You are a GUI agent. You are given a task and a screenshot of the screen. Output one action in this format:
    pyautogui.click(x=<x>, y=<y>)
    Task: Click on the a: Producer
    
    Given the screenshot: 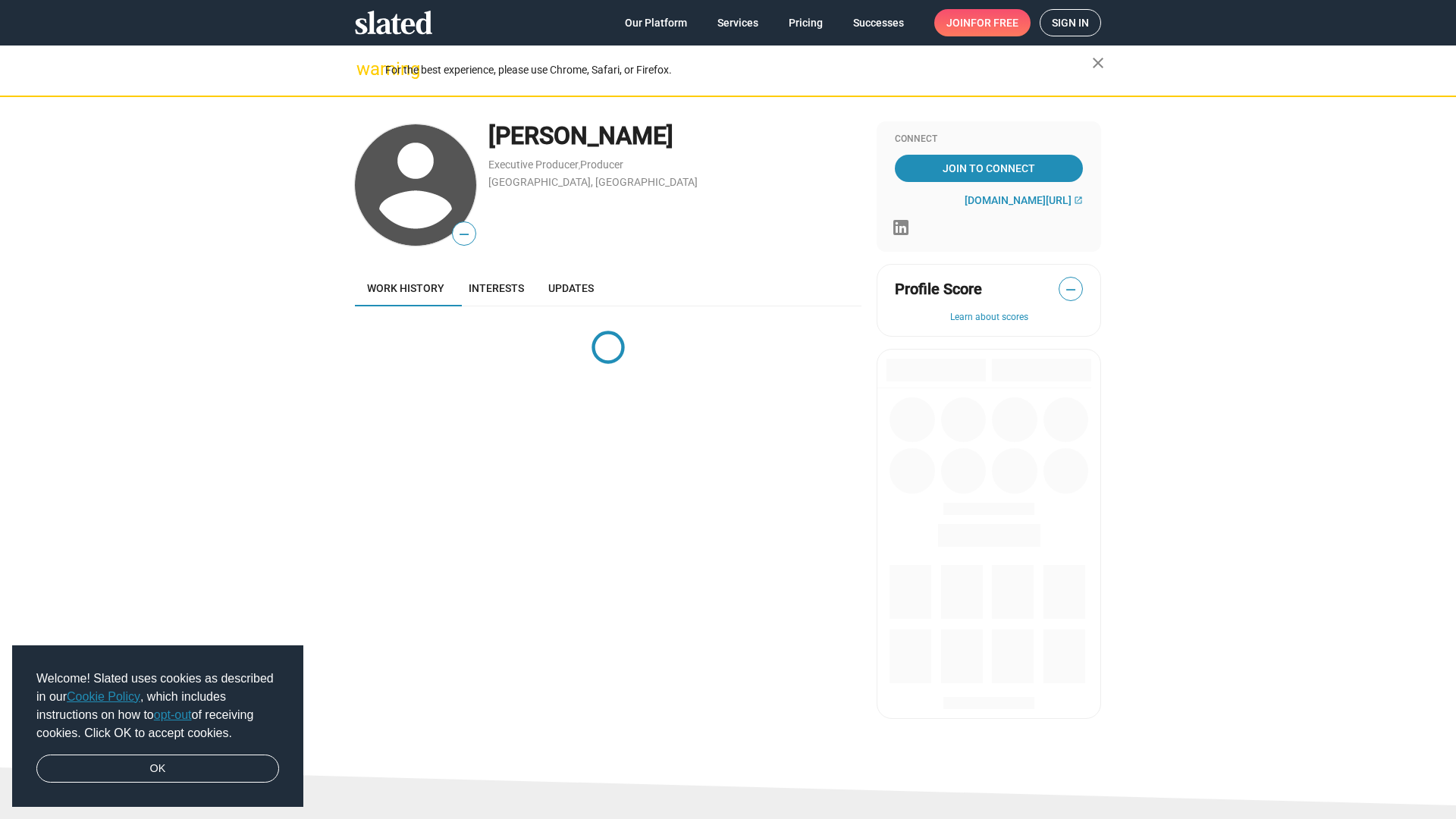 What is the action you would take?
    pyautogui.click(x=602, y=165)
    